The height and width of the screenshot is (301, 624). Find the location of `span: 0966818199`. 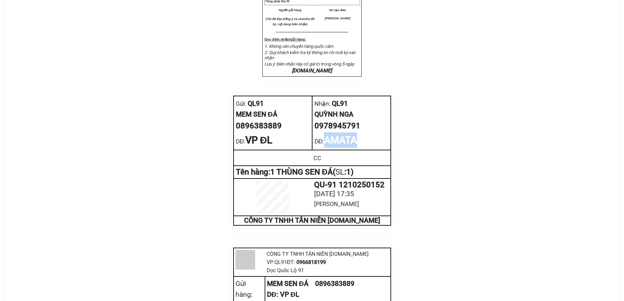

span: 0966818199 is located at coordinates (311, 262).